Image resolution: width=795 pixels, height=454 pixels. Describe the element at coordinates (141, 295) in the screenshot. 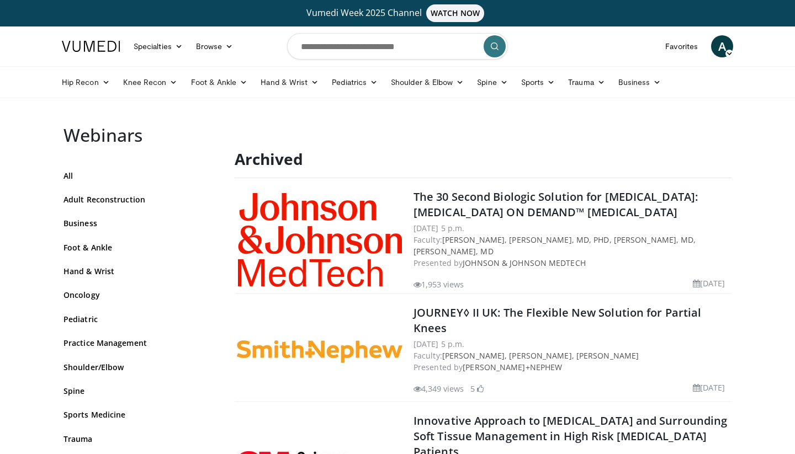

I see `a: Oncology` at that location.